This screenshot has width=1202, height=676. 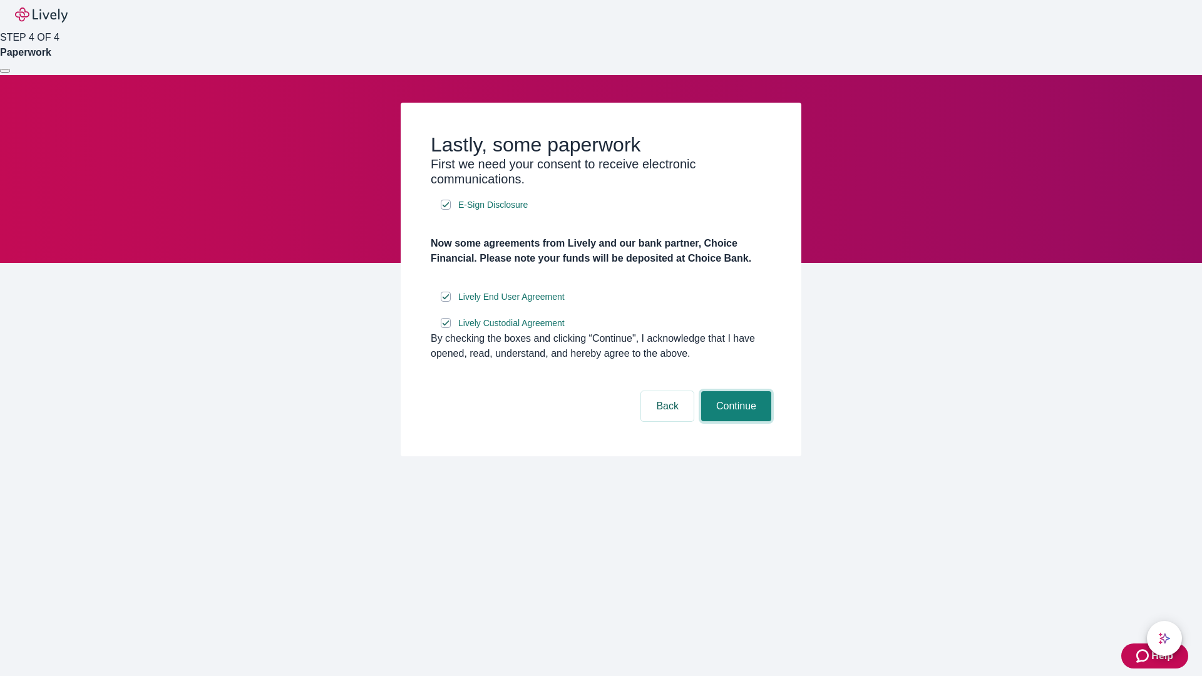 I want to click on img: Lively, so click(x=41, y=15).